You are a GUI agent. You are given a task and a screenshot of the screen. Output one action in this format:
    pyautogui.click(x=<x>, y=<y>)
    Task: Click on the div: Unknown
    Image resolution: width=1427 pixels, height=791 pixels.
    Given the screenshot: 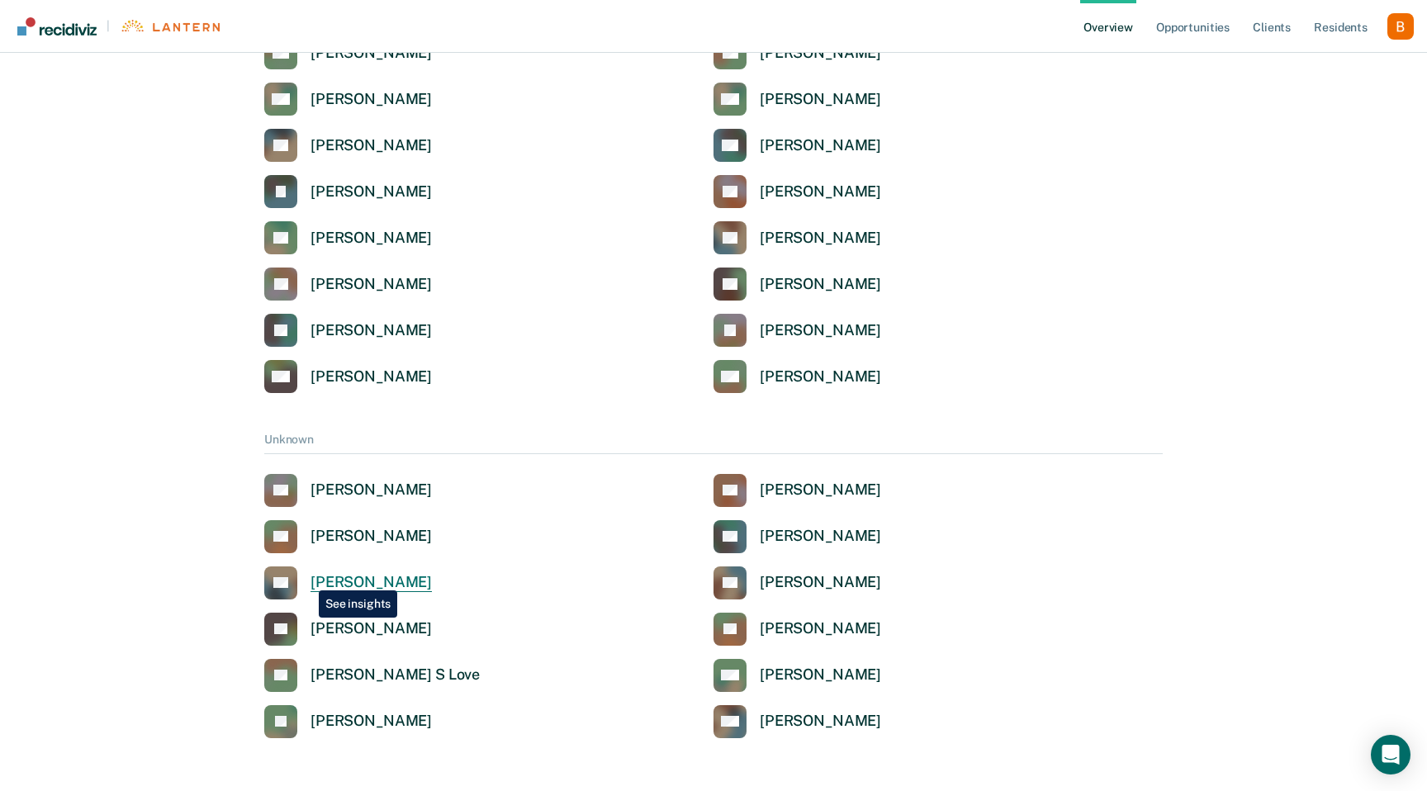 What is the action you would take?
    pyautogui.click(x=713, y=443)
    